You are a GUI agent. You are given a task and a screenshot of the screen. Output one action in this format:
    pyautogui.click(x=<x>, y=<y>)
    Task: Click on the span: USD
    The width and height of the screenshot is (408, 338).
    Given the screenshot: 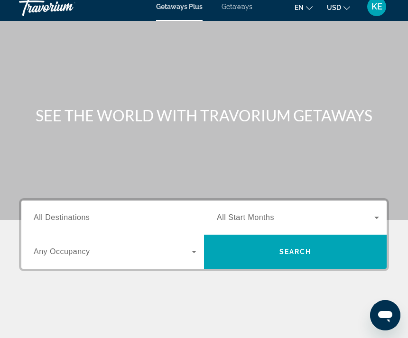 What is the action you would take?
    pyautogui.click(x=334, y=8)
    